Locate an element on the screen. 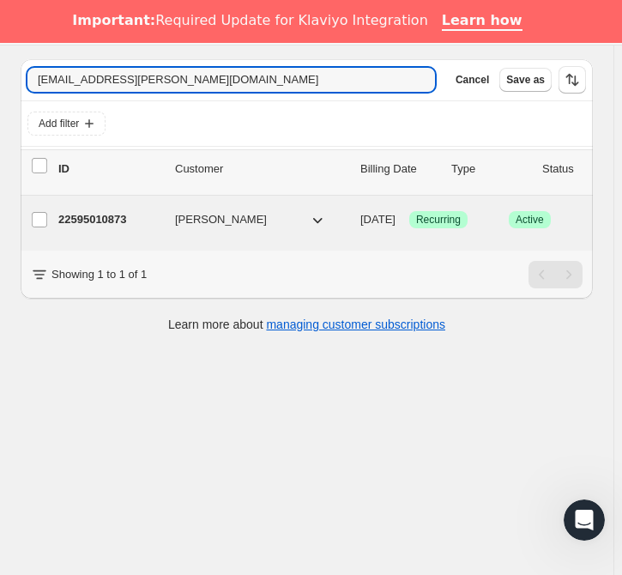 Image resolution: width=622 pixels, height=575 pixels. p: ID is located at coordinates (110, 169).